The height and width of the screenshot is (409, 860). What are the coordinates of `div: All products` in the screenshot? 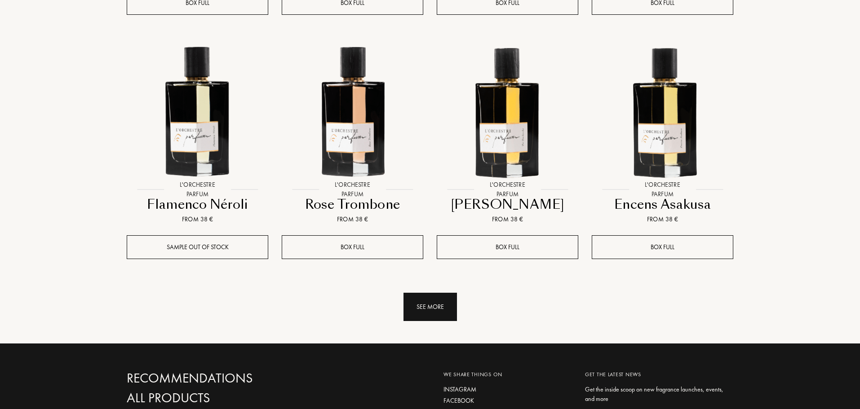 It's located at (223, 398).